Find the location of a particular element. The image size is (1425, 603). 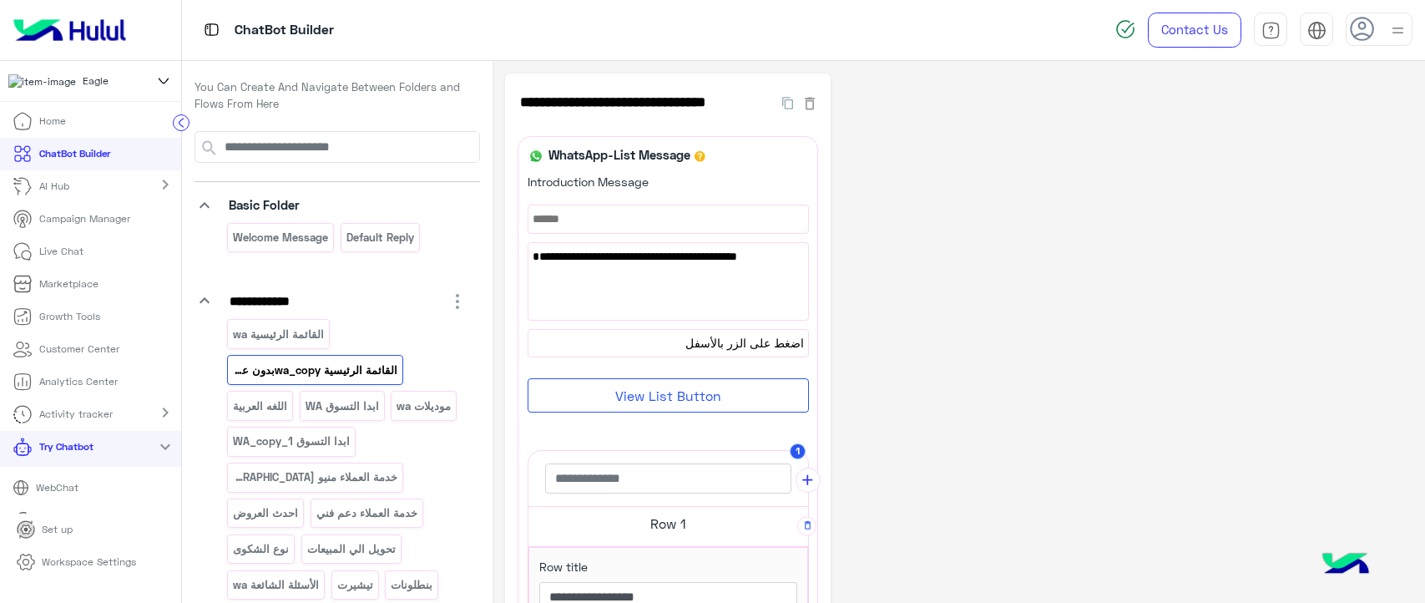

img: spinner is located at coordinates (1125, 29).